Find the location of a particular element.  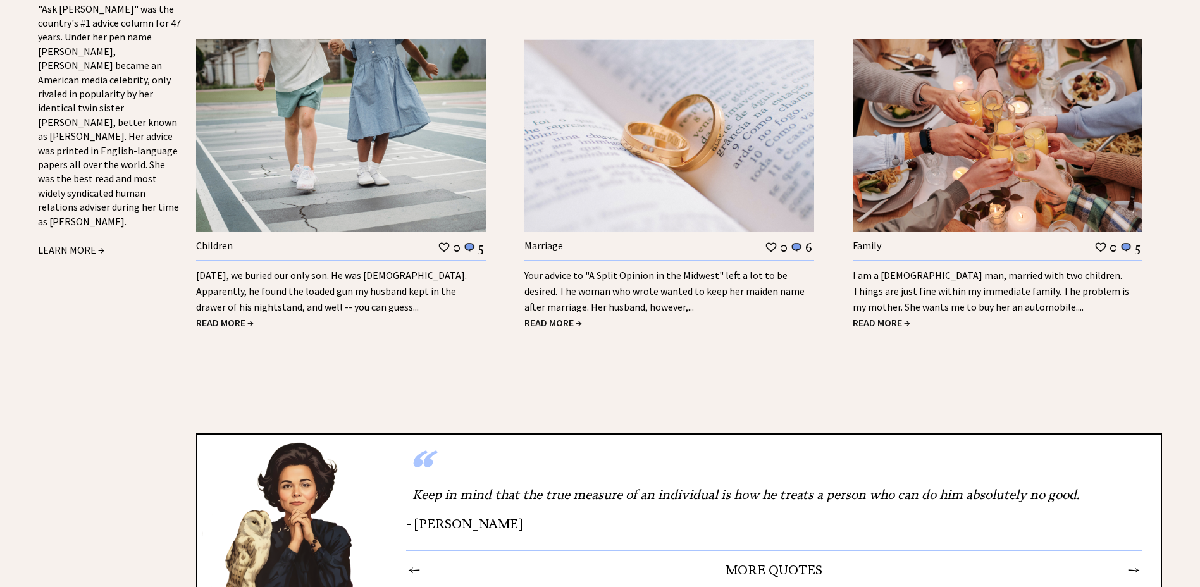

a: Family is located at coordinates (867, 246).